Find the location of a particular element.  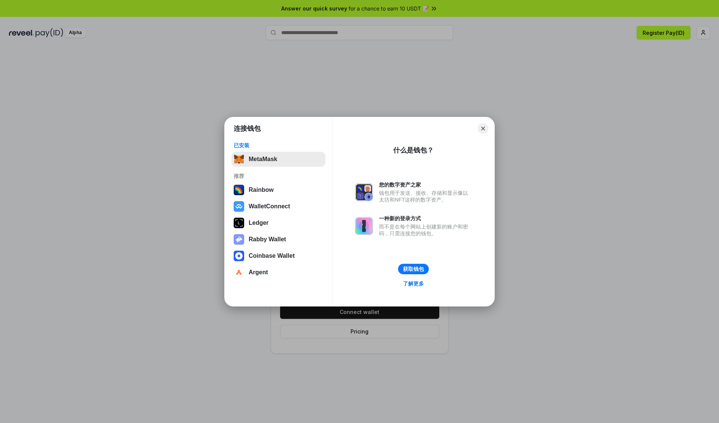

div: Rainbow is located at coordinates (261, 190).